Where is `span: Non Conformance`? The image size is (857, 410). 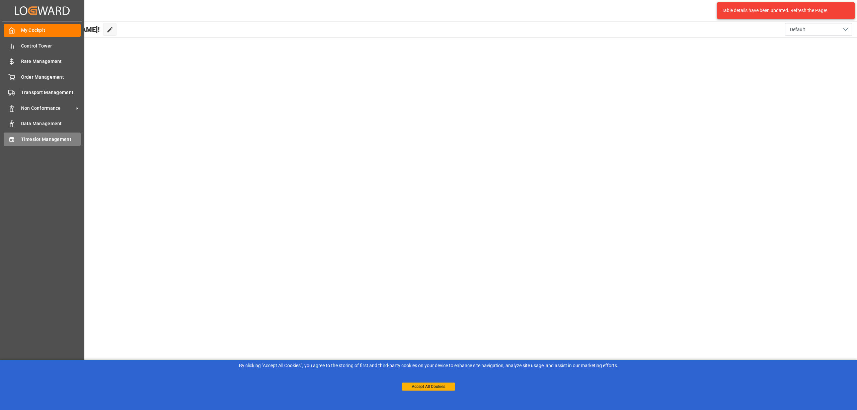 span: Non Conformance is located at coordinates (48, 108).